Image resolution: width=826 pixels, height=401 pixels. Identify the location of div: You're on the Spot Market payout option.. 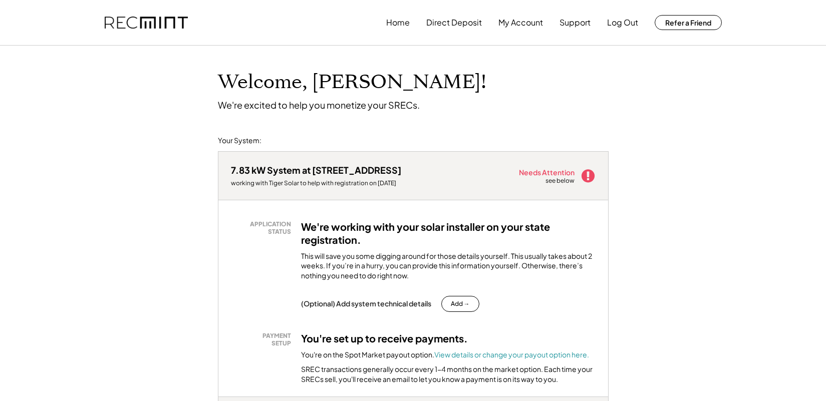
(445, 355).